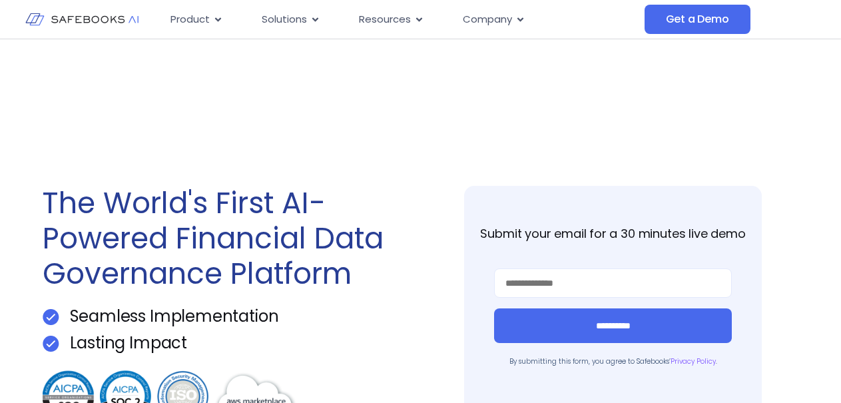  What do you see at coordinates (693, 361) in the screenshot?
I see `a: Privacy Policy` at bounding box center [693, 361].